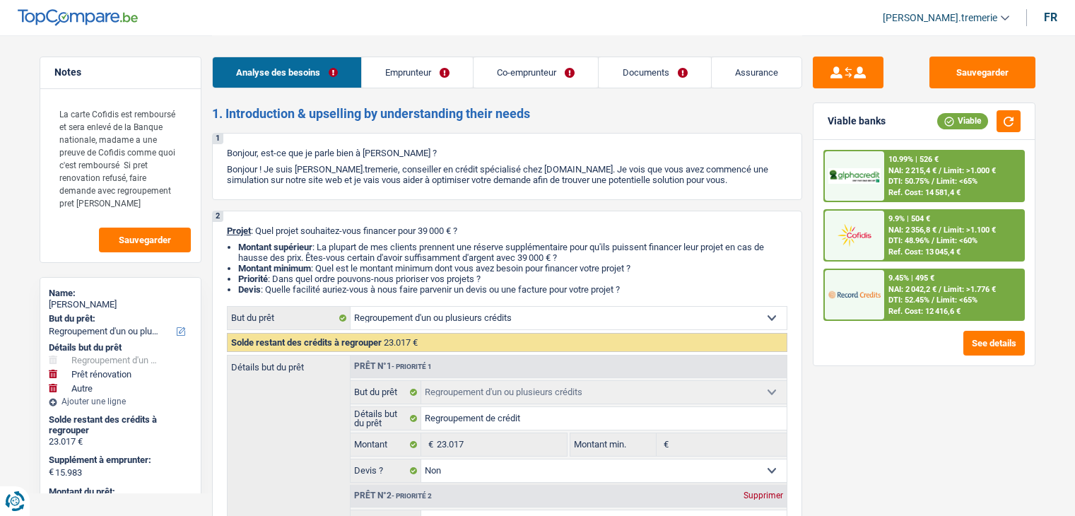  I want to click on li: : Quel est le montant minimum dont vous avez besoin pour financer votre projet ?, so click(513, 268).